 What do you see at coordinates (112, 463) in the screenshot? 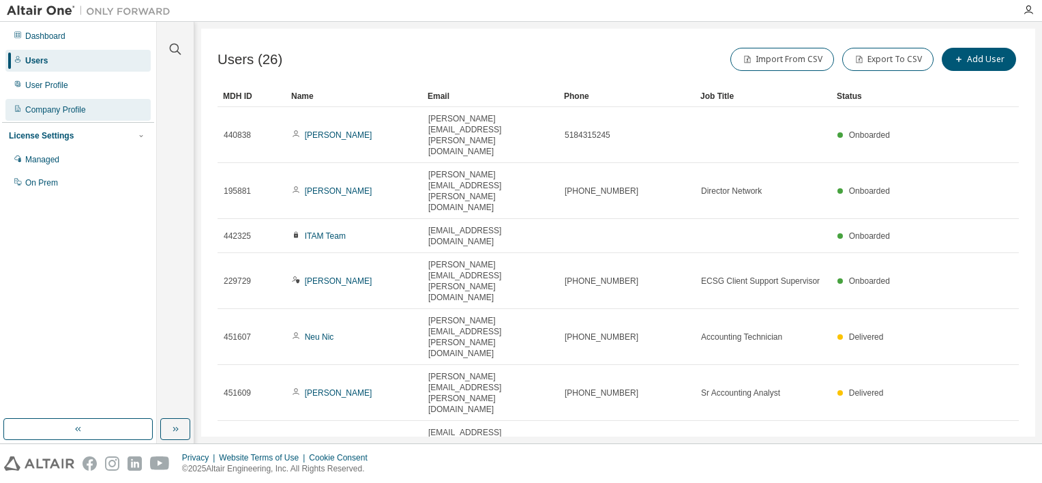
I see `img: instagram.svg` at bounding box center [112, 463].